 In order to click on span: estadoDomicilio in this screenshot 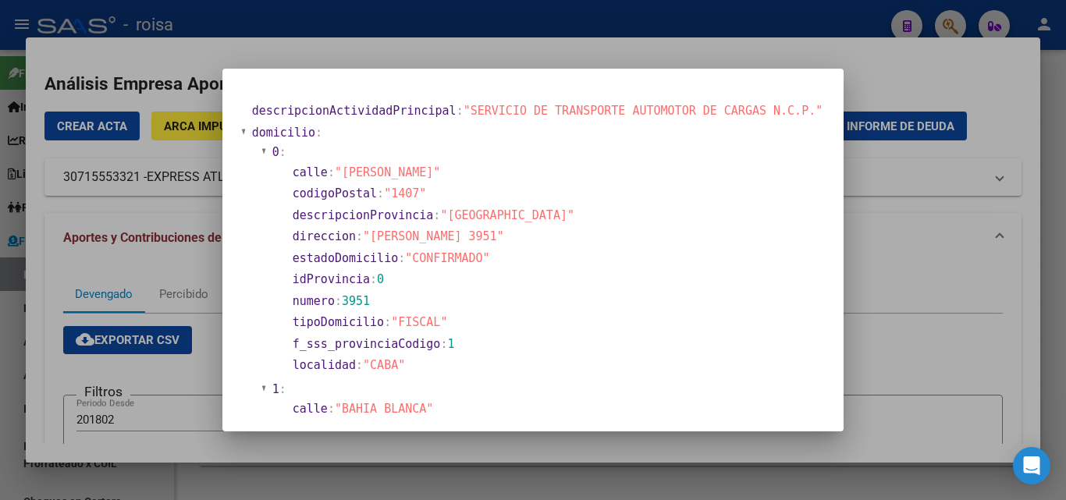, I will do `click(345, 258)`.